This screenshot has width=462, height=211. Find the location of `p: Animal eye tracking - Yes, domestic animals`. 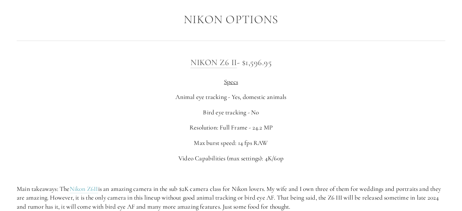

p: Animal eye tracking - Yes, domestic animals is located at coordinates (231, 97).